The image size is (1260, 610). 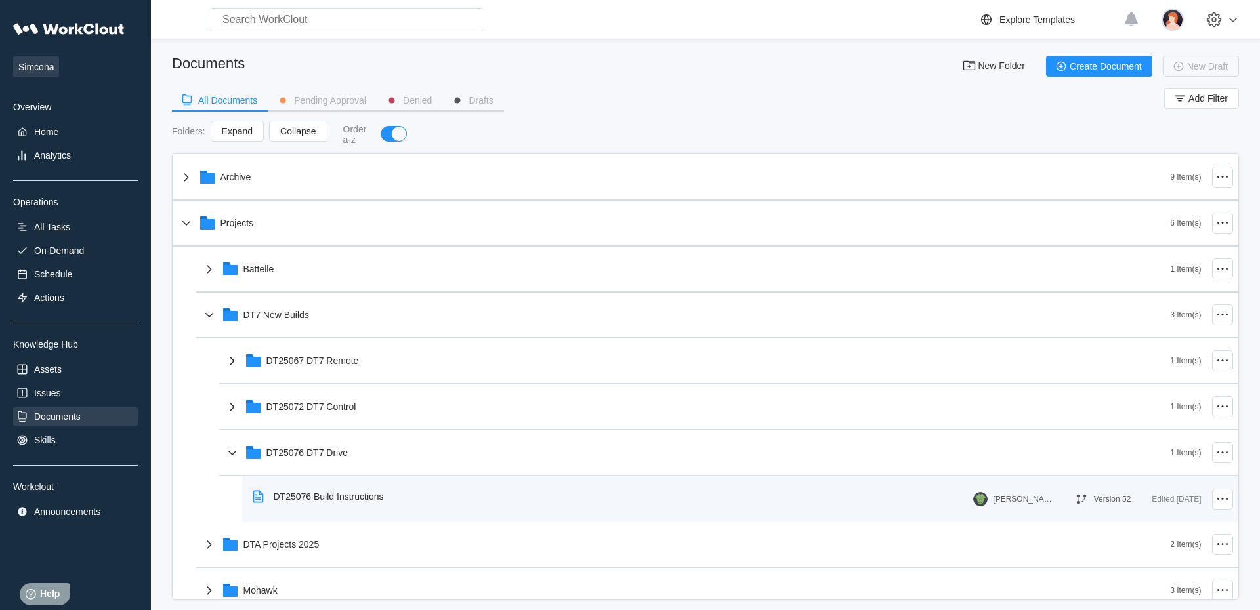 What do you see at coordinates (1001, 66) in the screenshot?
I see `span: New Folder` at bounding box center [1001, 66].